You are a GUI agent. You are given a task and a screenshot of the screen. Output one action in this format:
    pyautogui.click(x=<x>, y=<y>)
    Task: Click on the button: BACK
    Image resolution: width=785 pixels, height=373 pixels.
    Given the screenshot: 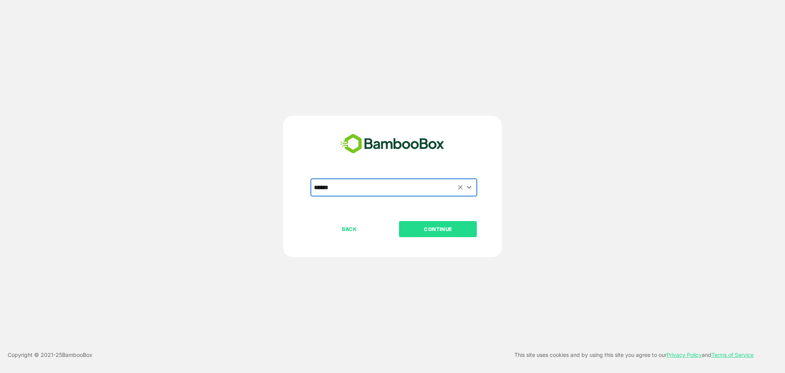 What is the action you would take?
    pyautogui.click(x=349, y=229)
    